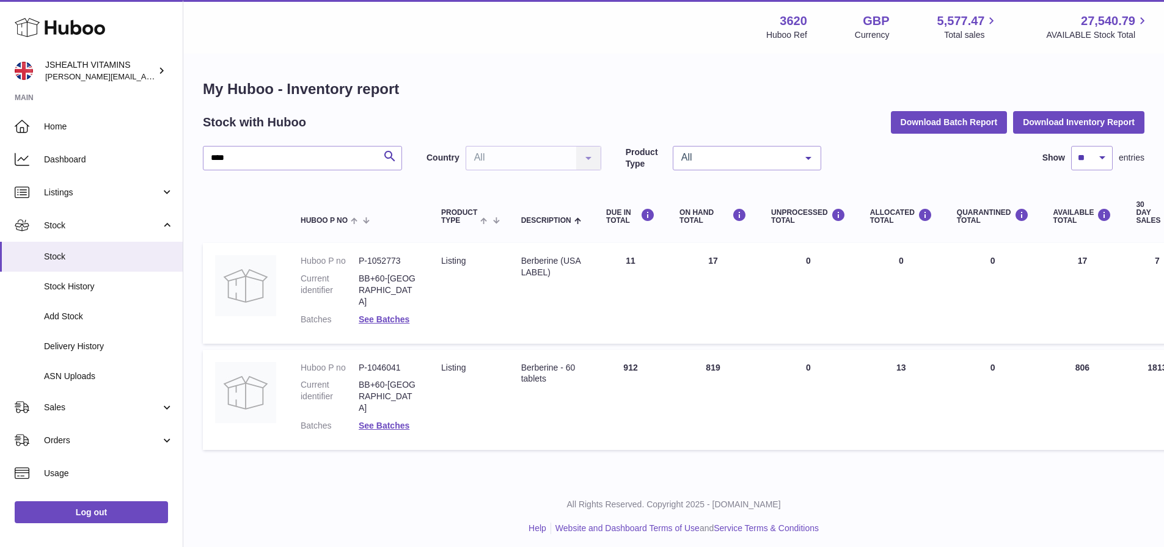  What do you see at coordinates (876, 21) in the screenshot?
I see `strong: GBP` at bounding box center [876, 21].